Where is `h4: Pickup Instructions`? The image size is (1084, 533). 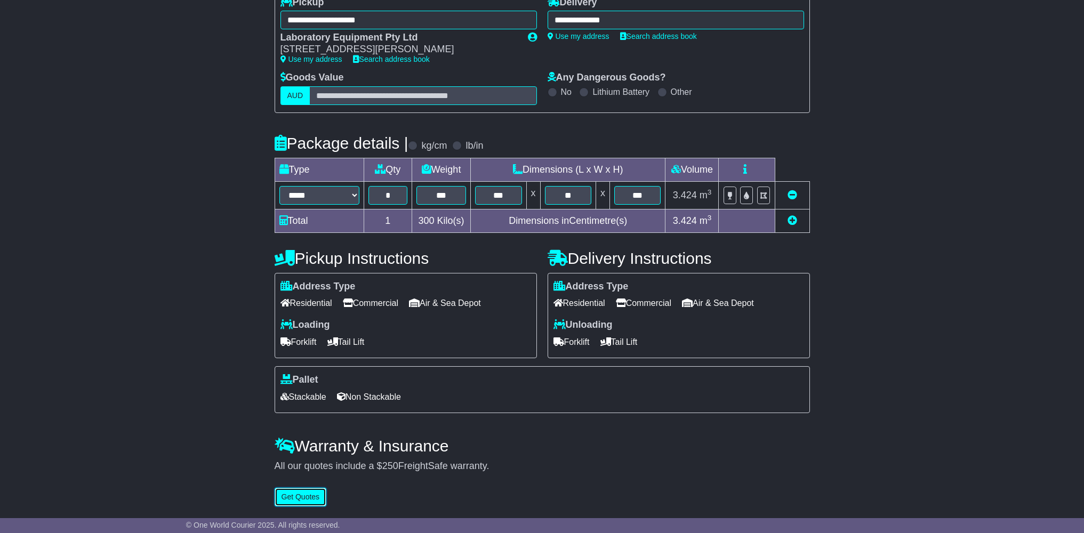
h4: Pickup Instructions is located at coordinates (406, 258).